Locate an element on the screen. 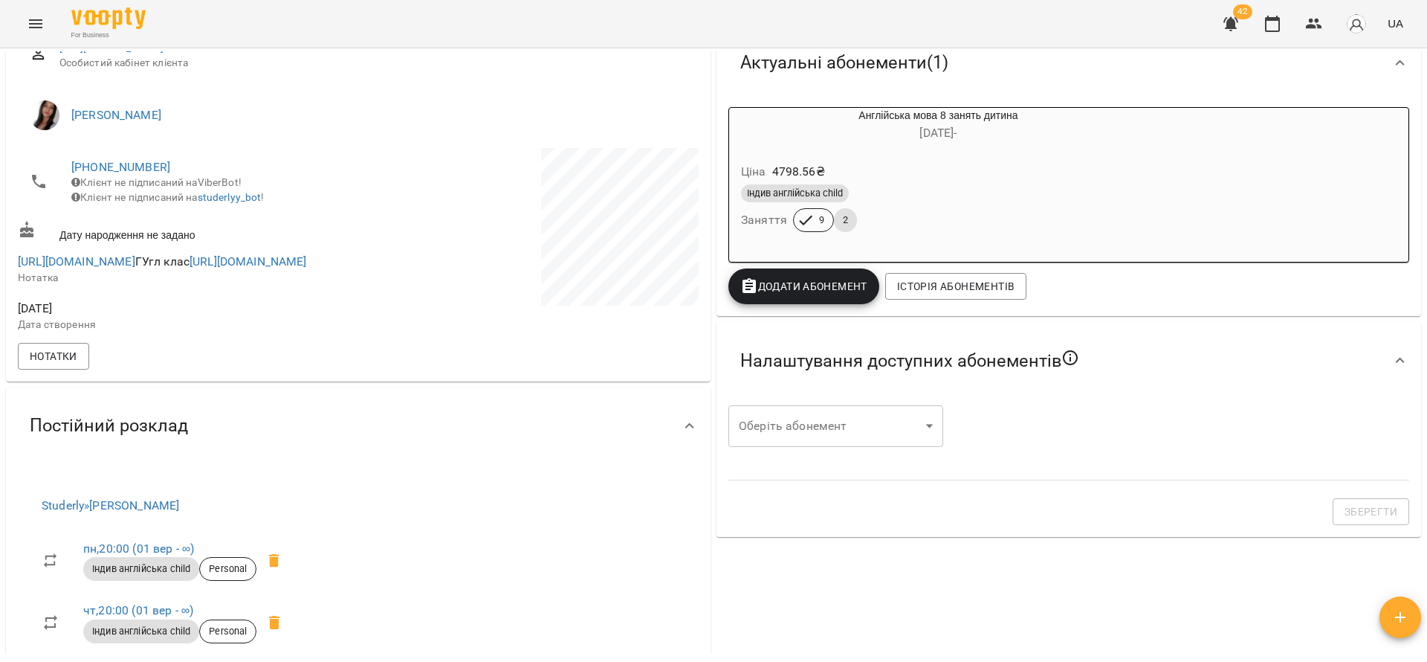 This screenshot has width=1427, height=662. span: Клієнт не підписаний на ! is located at coordinates (168, 197).